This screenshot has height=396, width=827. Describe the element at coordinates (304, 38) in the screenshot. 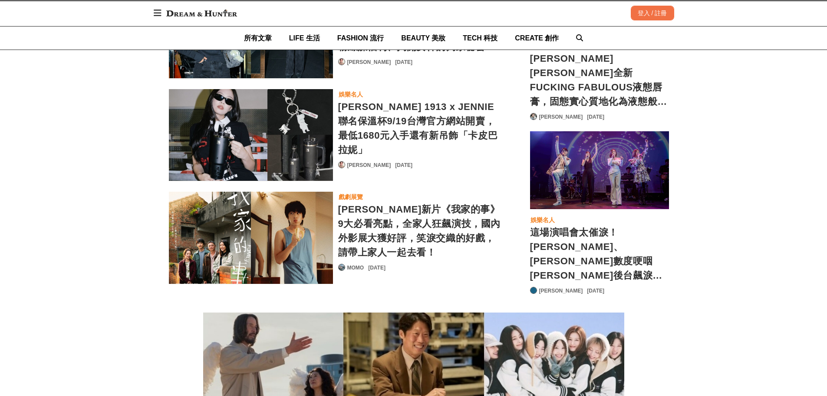

I see `a: LIFE 生活` at that location.